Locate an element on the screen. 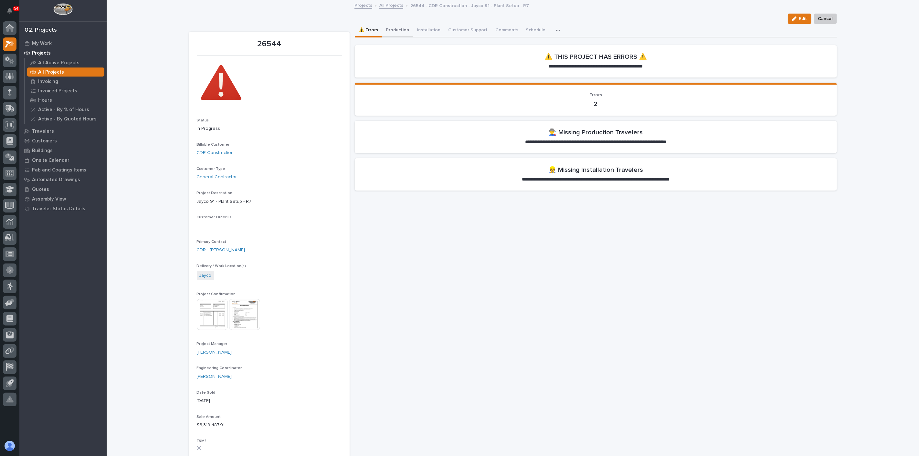  img: W7x60xGgbrXBWlbVgcjRzPwc2c9139oOnmR3g6tkr2k is located at coordinates (221, 84).